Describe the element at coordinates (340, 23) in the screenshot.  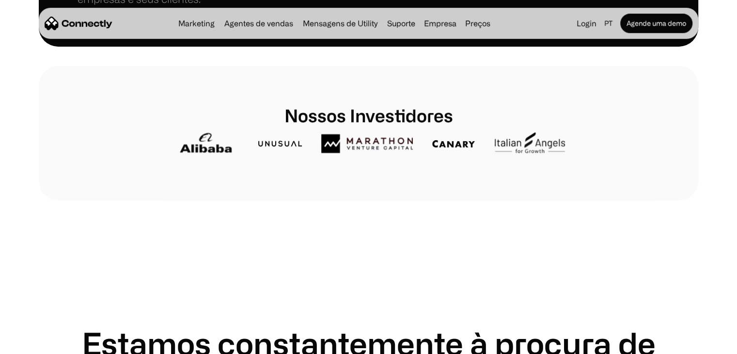
I see `a: Mensagens de Utility` at that location.